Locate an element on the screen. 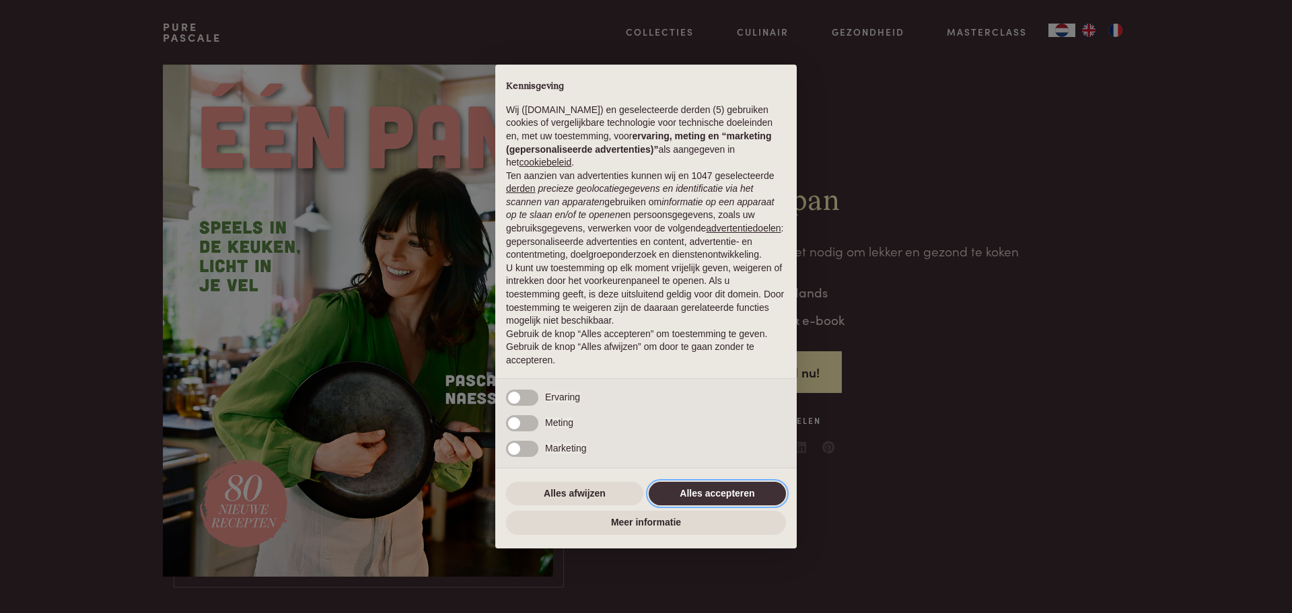  a: cookiebeleid is located at coordinates (545, 162).